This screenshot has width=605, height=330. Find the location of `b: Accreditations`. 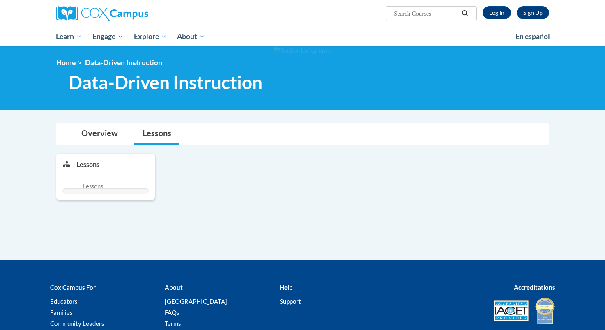

b: Accreditations is located at coordinates (534, 287).